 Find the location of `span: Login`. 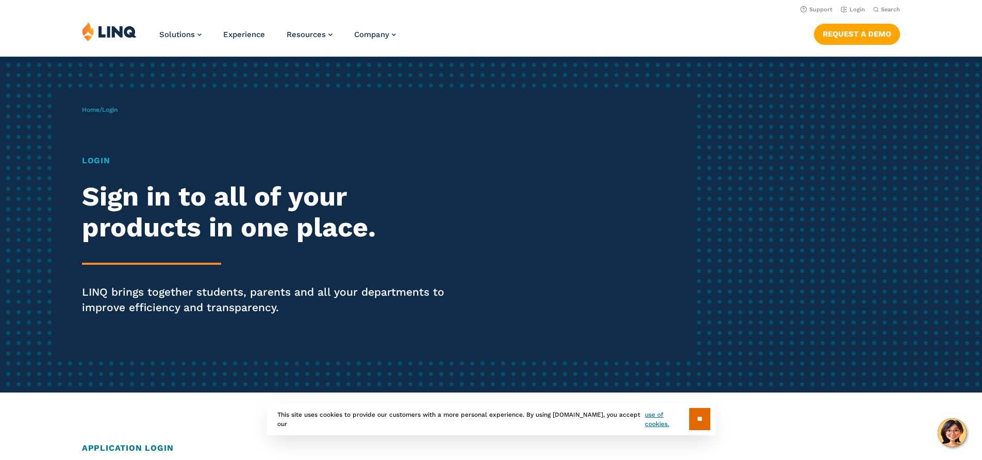

span: Login is located at coordinates (110, 110).